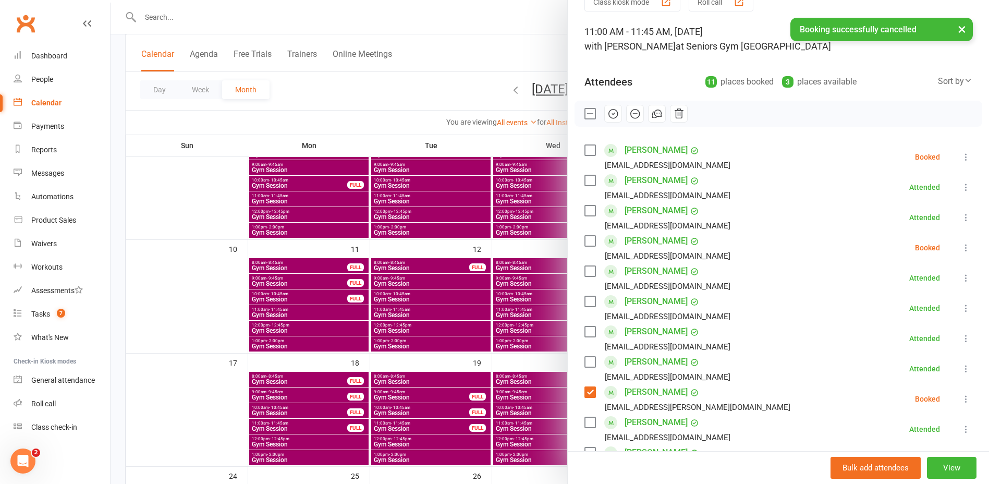 This screenshot has width=989, height=484. What do you see at coordinates (62, 56) in the screenshot?
I see `a: Dashboard` at bounding box center [62, 56].